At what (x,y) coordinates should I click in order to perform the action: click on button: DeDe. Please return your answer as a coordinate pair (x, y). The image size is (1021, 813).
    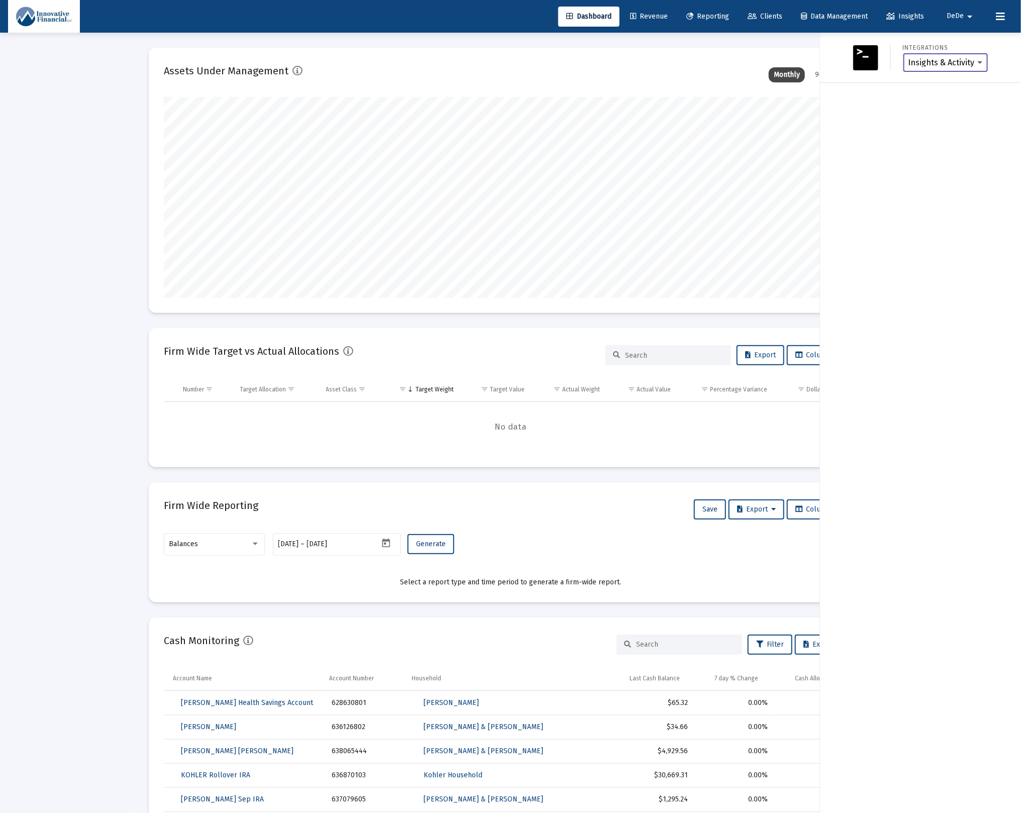
    Looking at the image, I should click on (961, 16).